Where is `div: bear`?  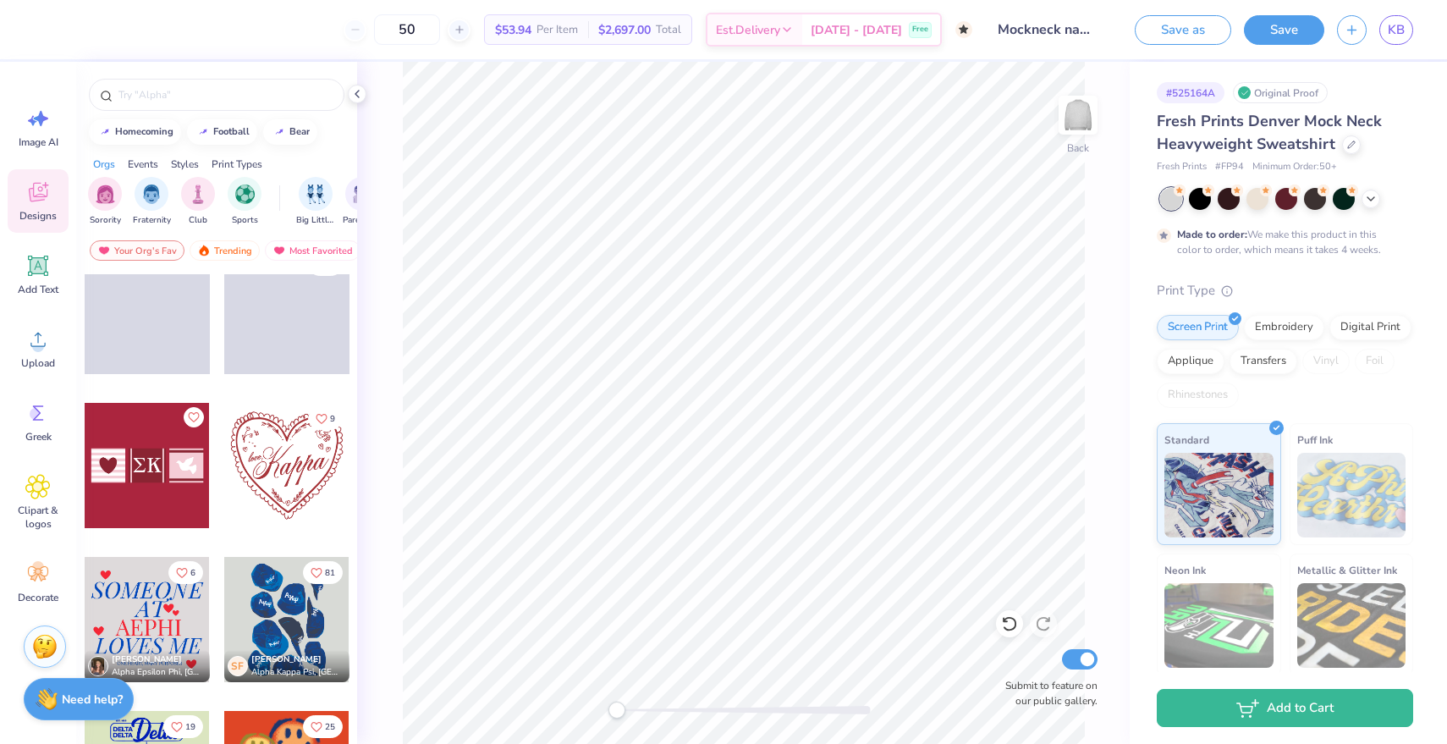
div: bear is located at coordinates (299, 131).